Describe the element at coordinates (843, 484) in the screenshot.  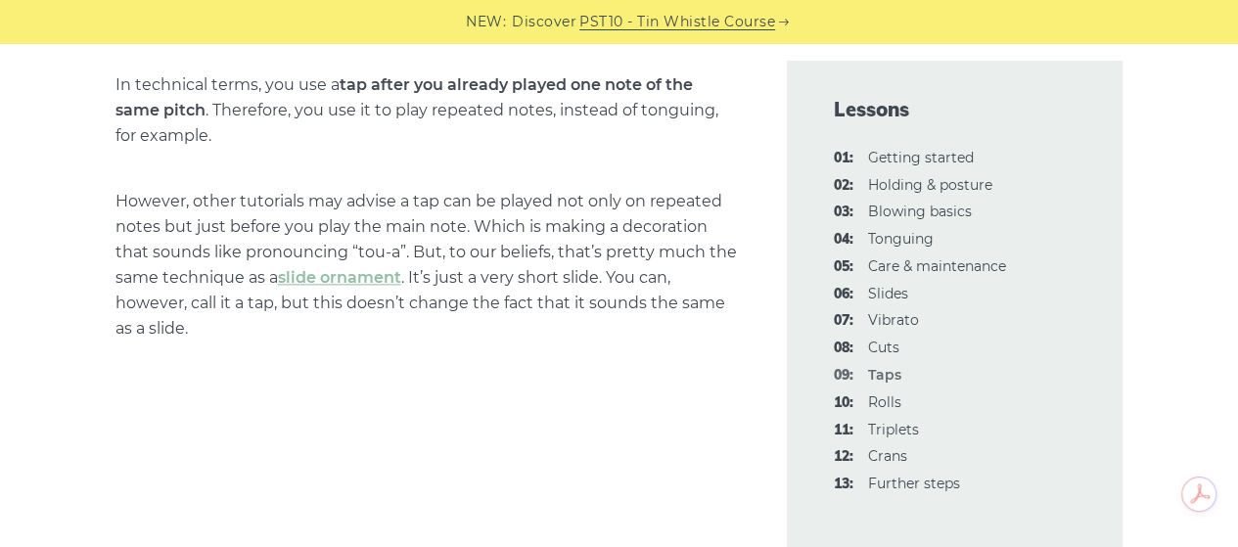
I see `span: 13:` at that location.